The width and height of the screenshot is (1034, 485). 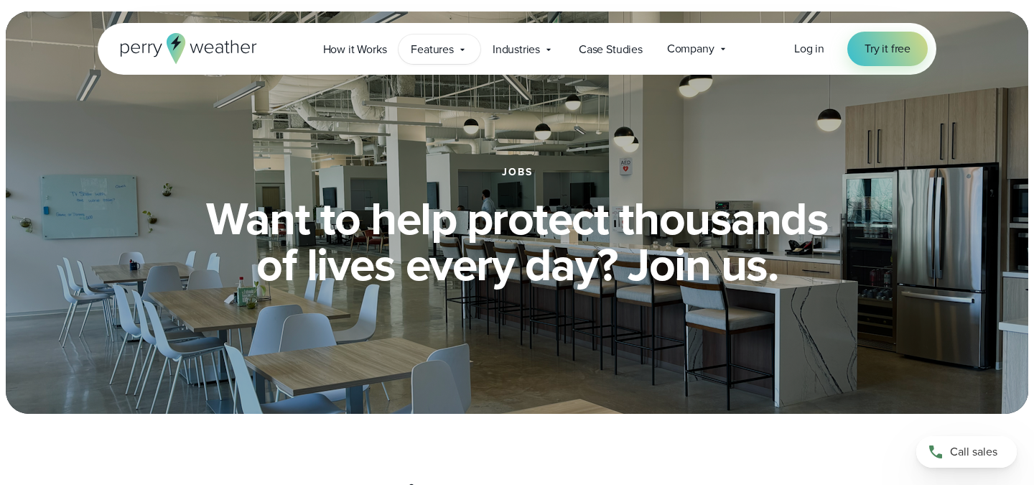 I want to click on span: Company, so click(x=691, y=49).